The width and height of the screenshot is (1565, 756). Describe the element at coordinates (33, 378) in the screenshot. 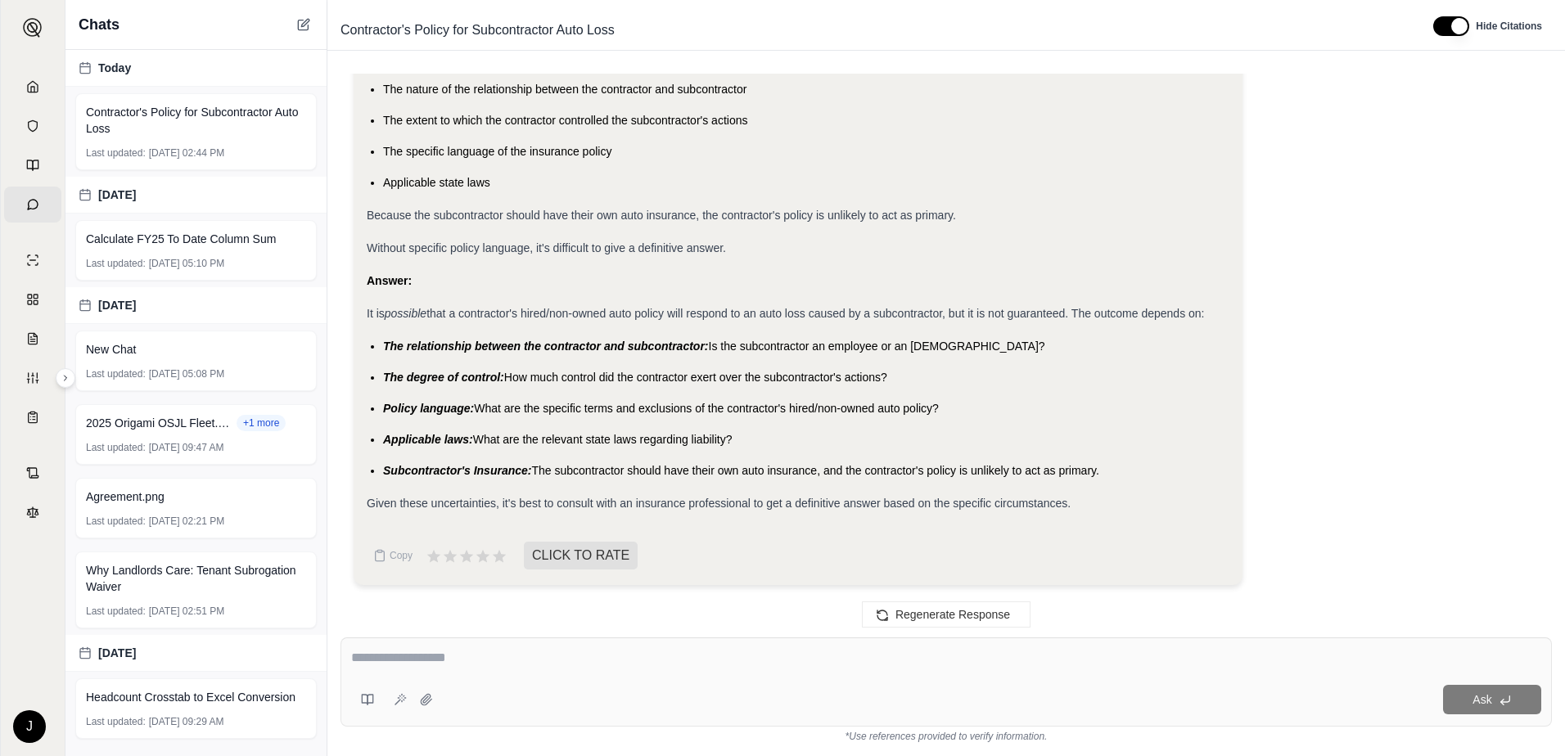

I see `a: Custom Report` at that location.